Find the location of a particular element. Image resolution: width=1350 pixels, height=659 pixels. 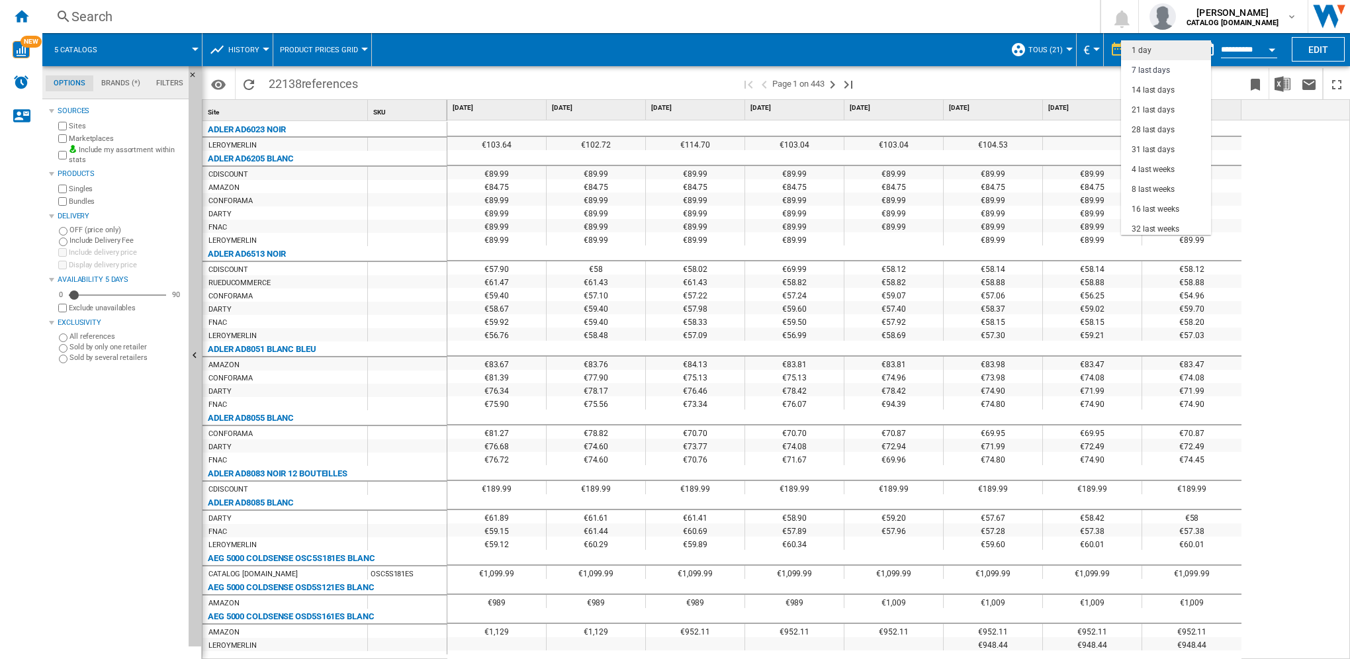

div: 8 last weeks is located at coordinates (1153, 189).